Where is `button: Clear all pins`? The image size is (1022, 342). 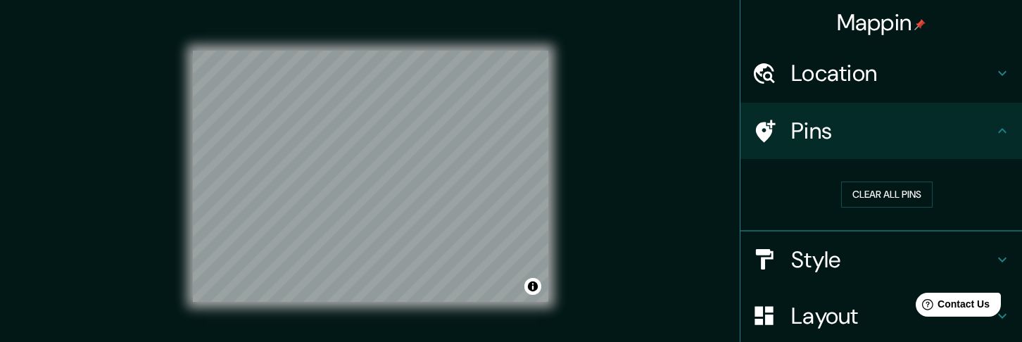
button: Clear all pins is located at coordinates (887, 194).